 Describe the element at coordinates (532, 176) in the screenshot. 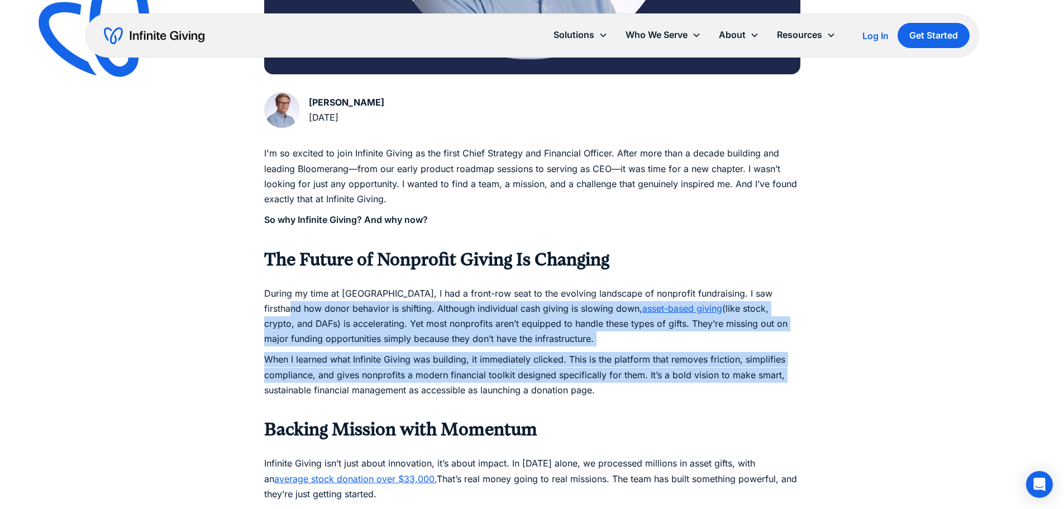

I see `p: I'm so excited to join Infinite Giving as the first Chief Strategy and Financial Officer. After m...` at that location.